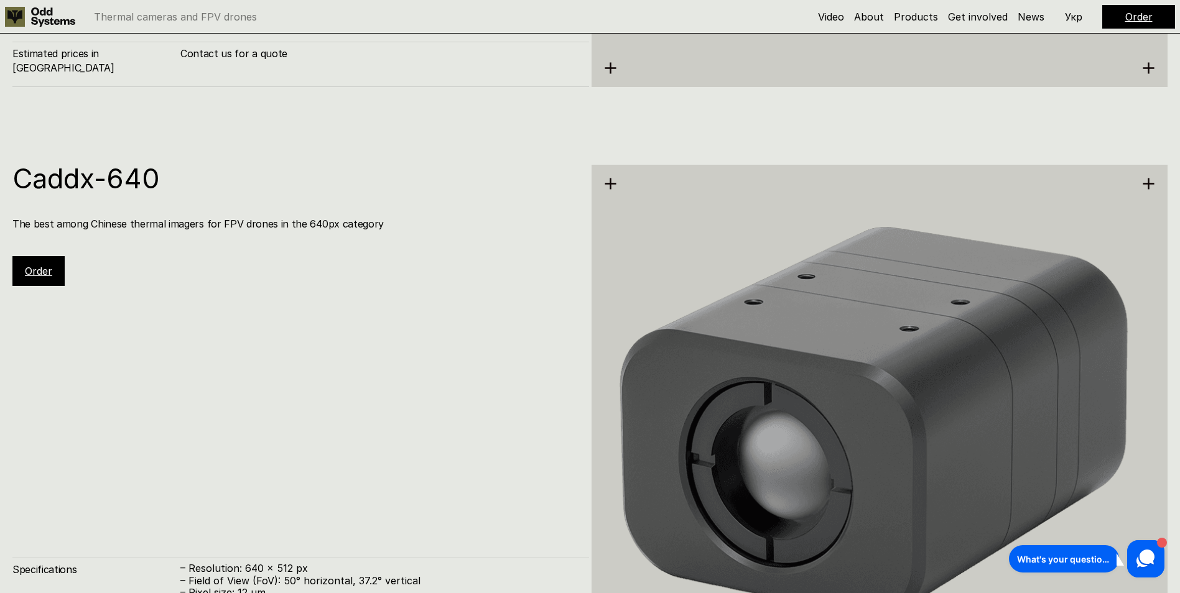  Describe the element at coordinates (831, 17) in the screenshot. I see `a: Video` at that location.